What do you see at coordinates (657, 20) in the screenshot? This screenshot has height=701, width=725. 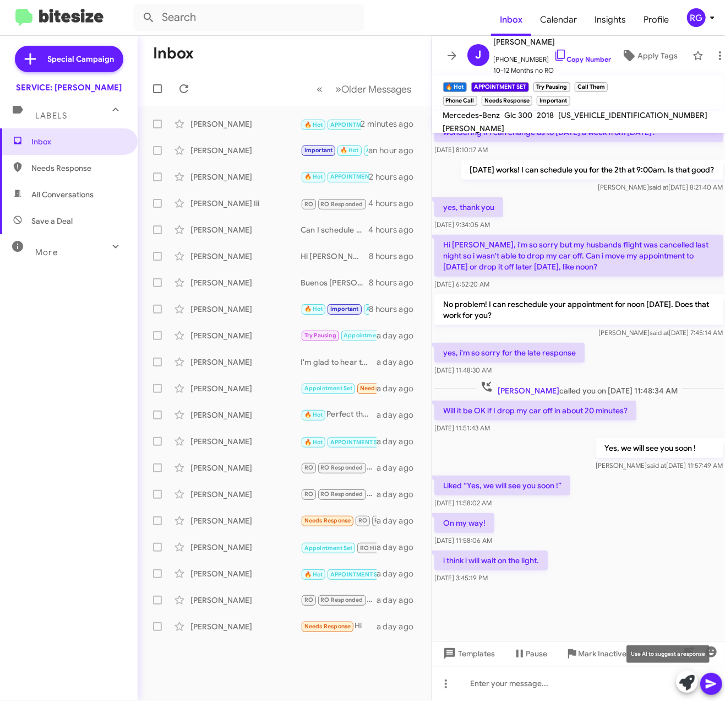 I see `a: Profile` at bounding box center [657, 20].